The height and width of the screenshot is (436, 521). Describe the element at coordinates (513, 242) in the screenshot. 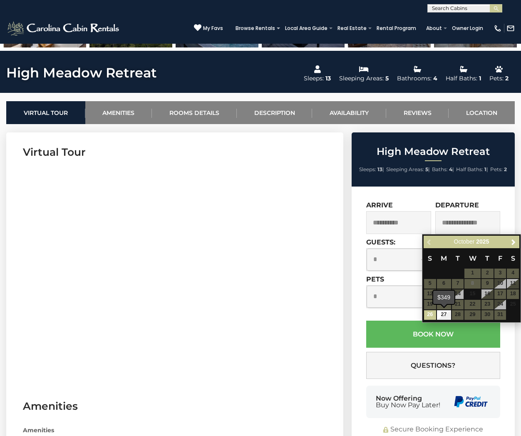

I see `span: Next` at that location.